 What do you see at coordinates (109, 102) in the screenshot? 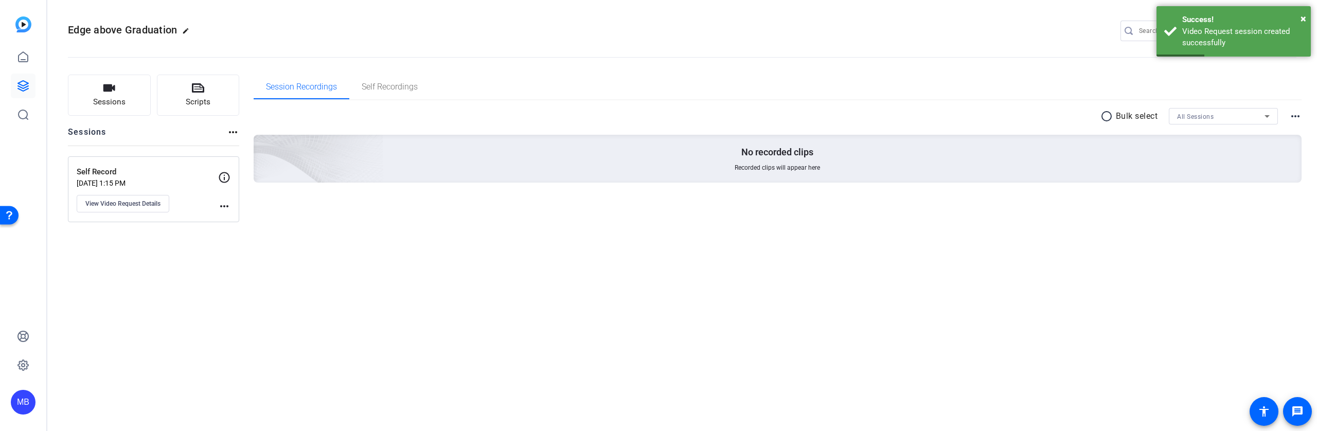
I see `span: Sessions` at bounding box center [109, 102].